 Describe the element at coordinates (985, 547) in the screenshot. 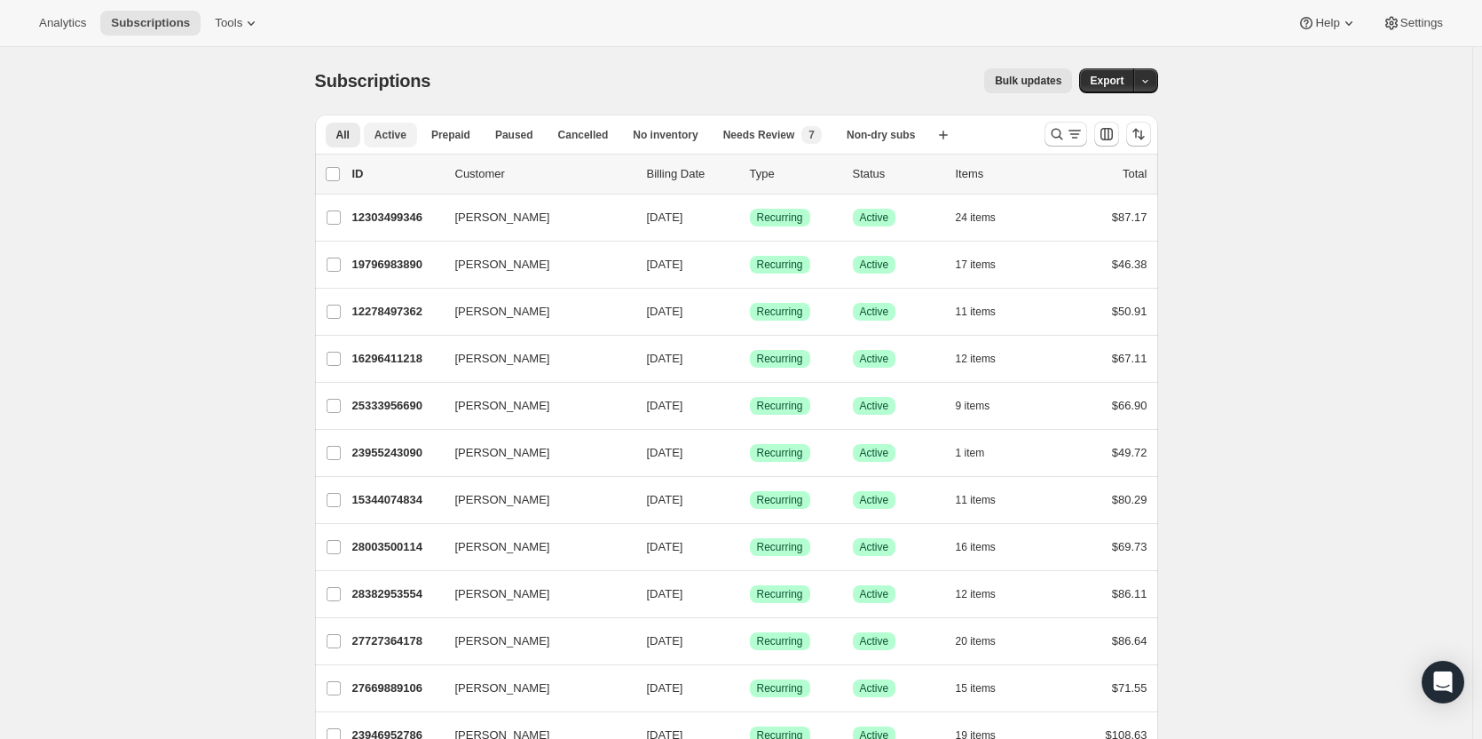

I see `button: 16 items` at that location.